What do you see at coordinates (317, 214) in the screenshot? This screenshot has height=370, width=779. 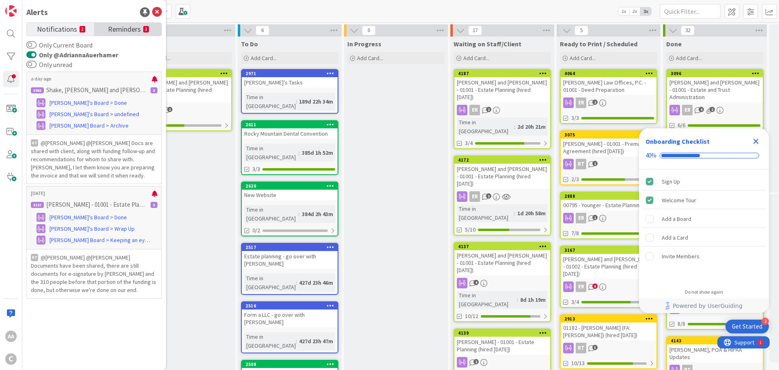 I see `div: 384d 2h 43m` at bounding box center [317, 214].